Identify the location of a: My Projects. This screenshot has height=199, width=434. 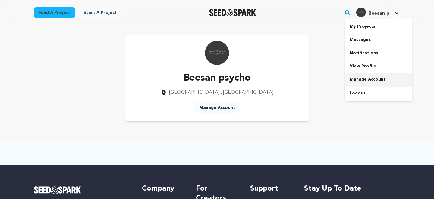
(379, 27).